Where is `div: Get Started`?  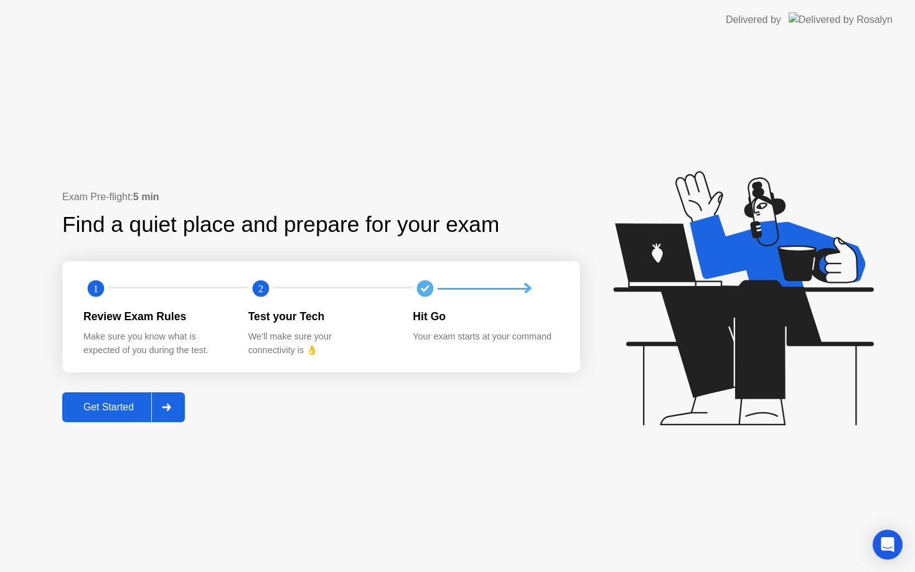
div: Get Started is located at coordinates (108, 408).